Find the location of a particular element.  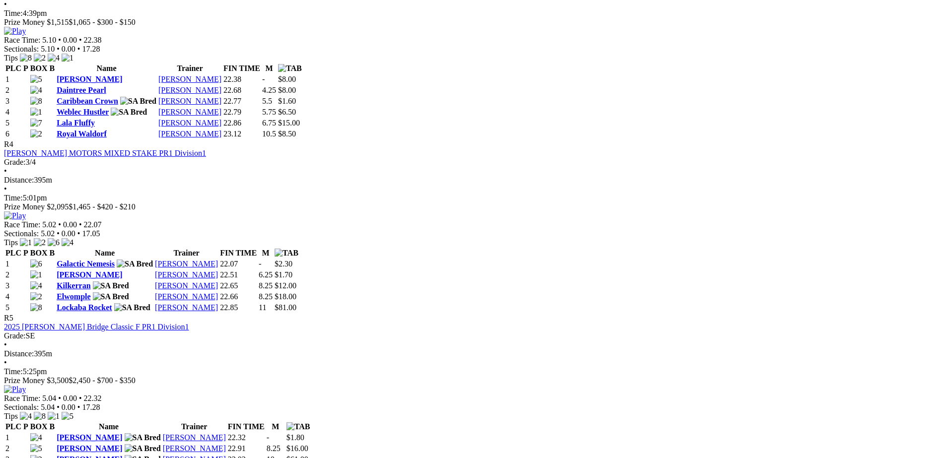

span: Time: is located at coordinates (13, 13).